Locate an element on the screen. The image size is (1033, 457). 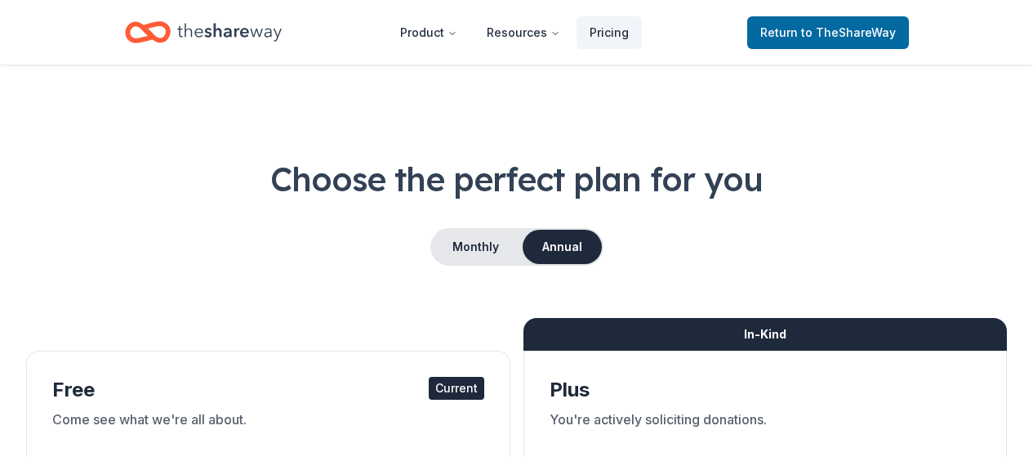
a: Home is located at coordinates (203, 32).